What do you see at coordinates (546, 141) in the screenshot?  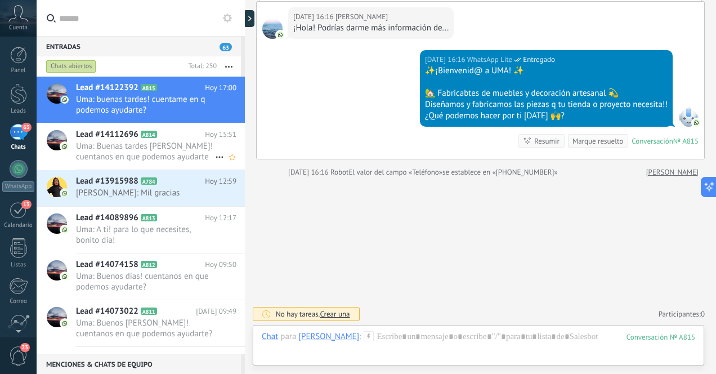 I see `div: Resumir` at bounding box center [546, 141].